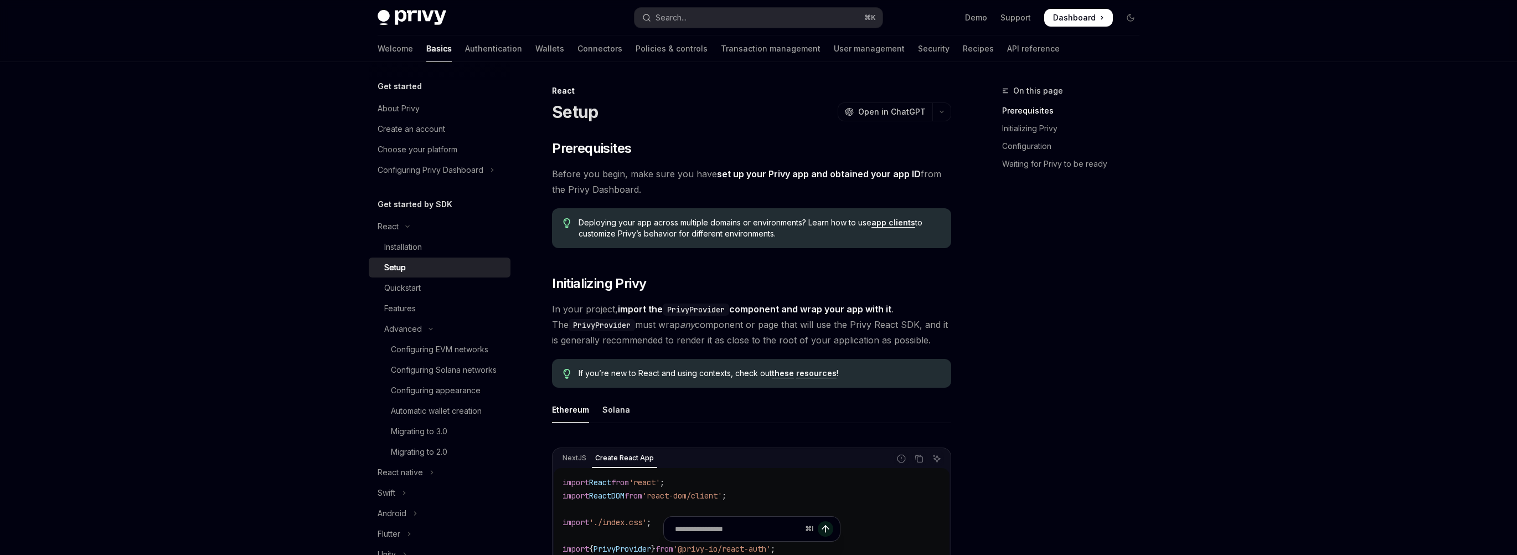 The width and height of the screenshot is (1517, 555). What do you see at coordinates (436, 390) in the screenshot?
I see `div: Configuring appearance` at bounding box center [436, 390].